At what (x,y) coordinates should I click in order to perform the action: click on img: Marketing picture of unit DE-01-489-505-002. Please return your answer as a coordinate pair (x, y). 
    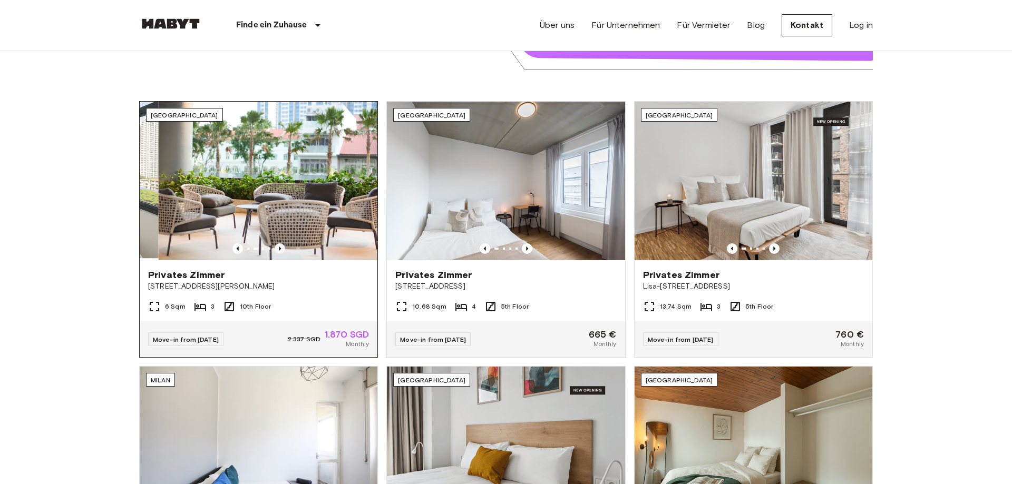
    Looking at the image, I should click on (753, 181).